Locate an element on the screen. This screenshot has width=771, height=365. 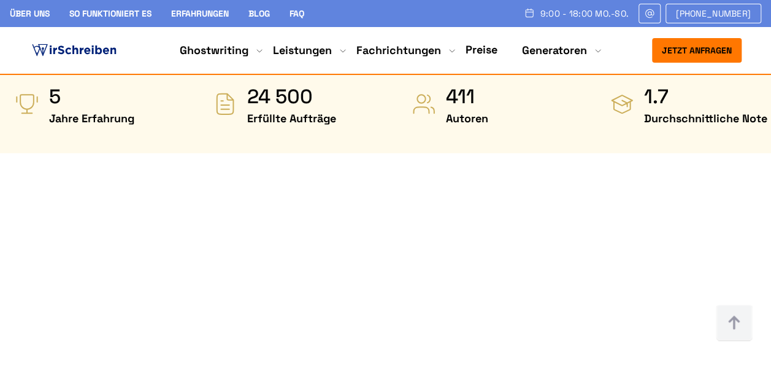
img: Durchschnittliche Note is located at coordinates (622, 104).